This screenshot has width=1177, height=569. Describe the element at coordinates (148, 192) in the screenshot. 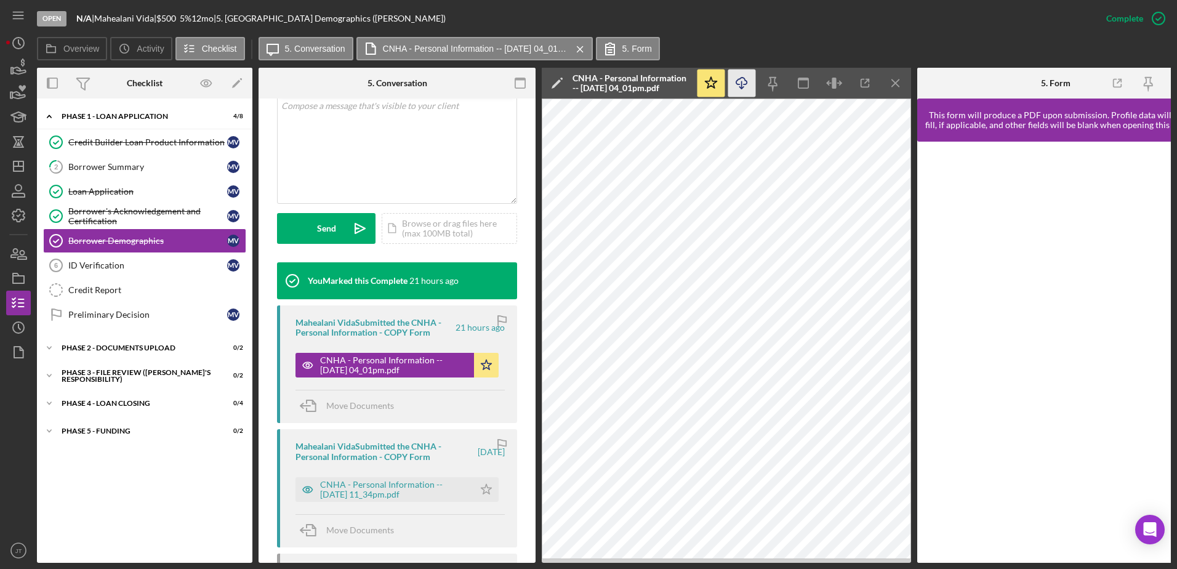

I see `div: Loan Application` at that location.